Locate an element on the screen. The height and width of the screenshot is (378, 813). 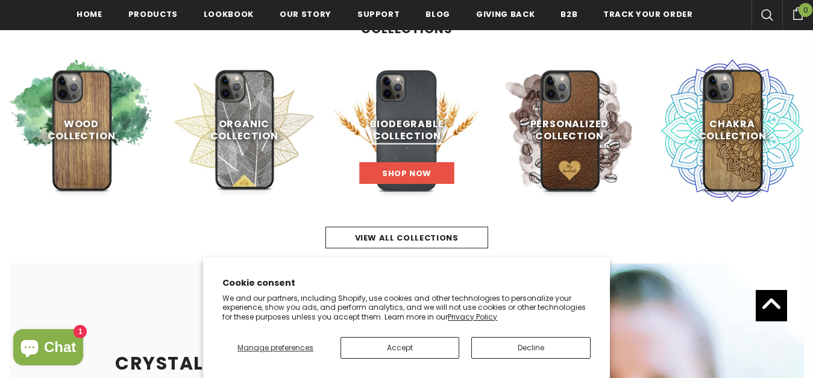
a: 0 is located at coordinates (798, 13).